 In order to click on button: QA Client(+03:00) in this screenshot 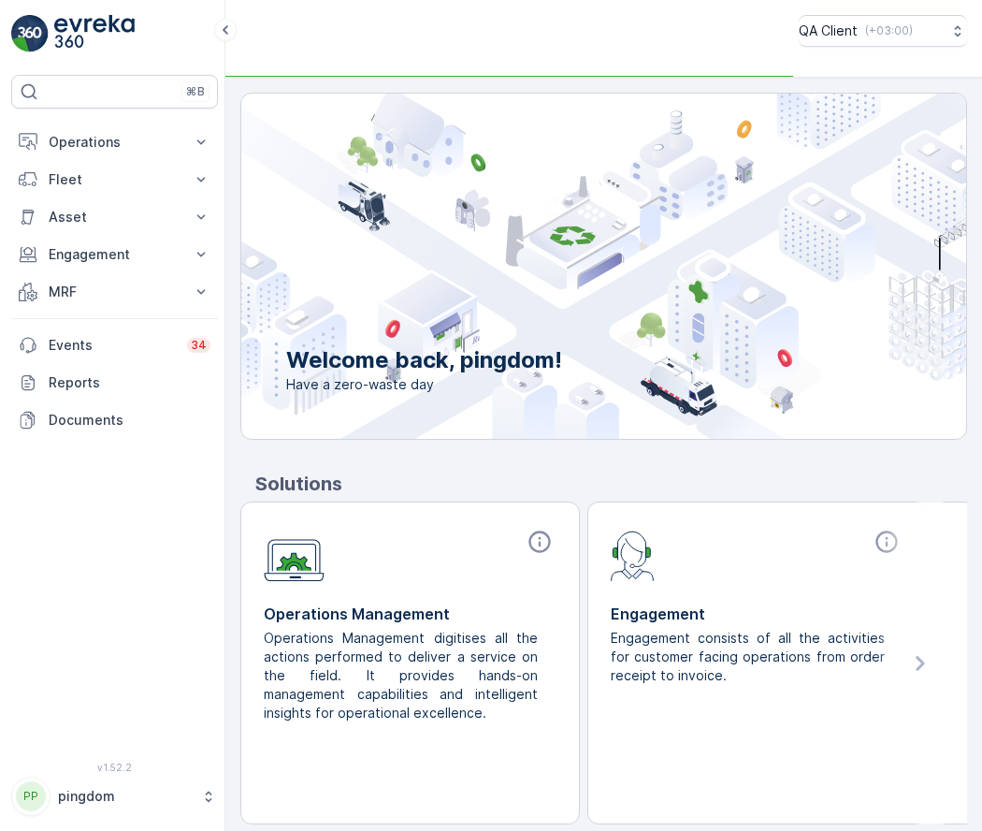, I will do `click(883, 31)`.